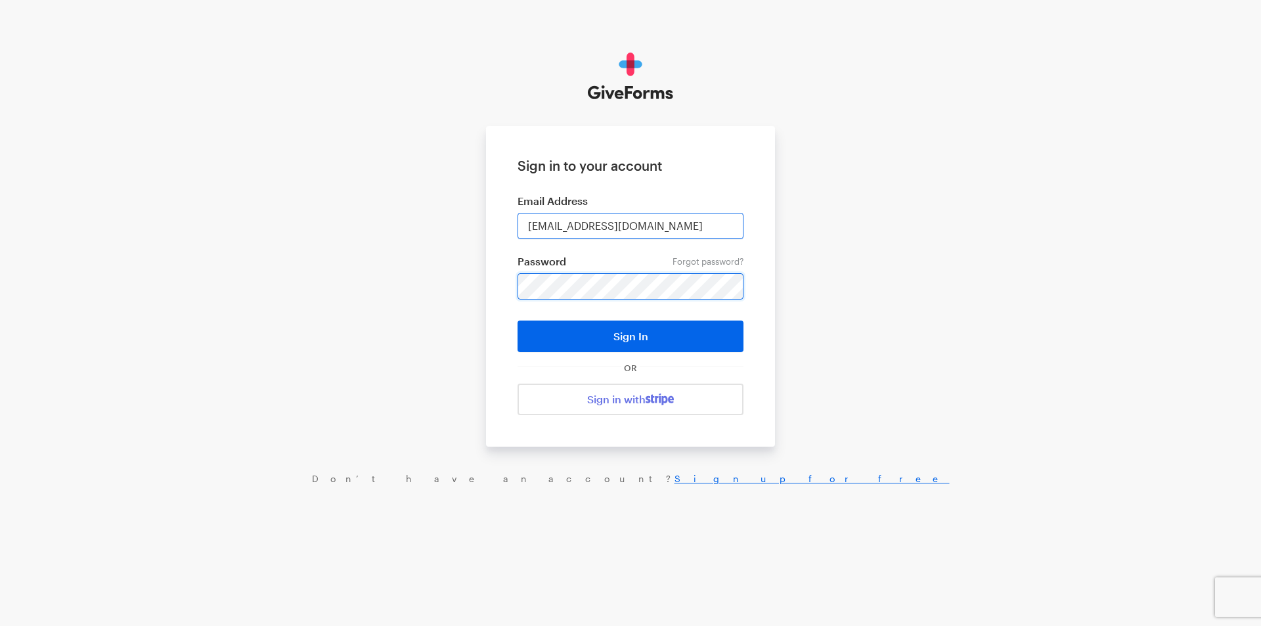 This screenshot has height=626, width=1261. I want to click on span: OR, so click(630, 368).